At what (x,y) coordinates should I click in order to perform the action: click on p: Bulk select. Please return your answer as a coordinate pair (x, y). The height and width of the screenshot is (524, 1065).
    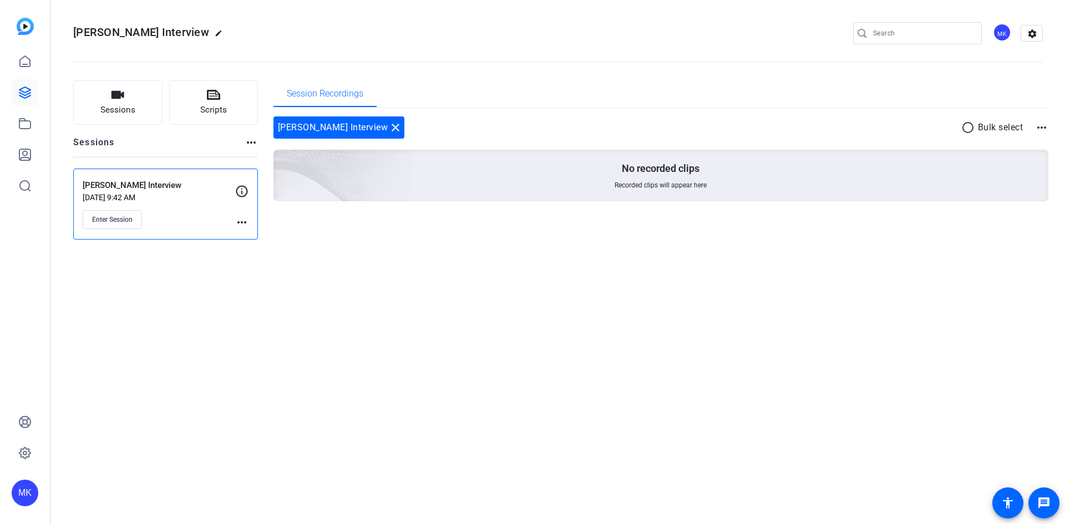
    Looking at the image, I should click on (1001, 128).